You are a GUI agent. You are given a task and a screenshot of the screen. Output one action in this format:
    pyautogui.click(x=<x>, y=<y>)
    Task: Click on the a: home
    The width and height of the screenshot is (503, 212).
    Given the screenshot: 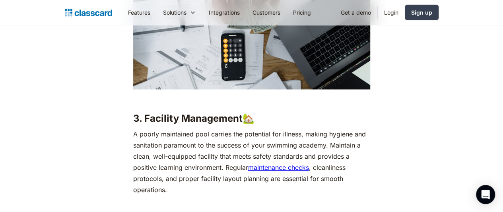 What is the action you would take?
    pyautogui.click(x=88, y=13)
    